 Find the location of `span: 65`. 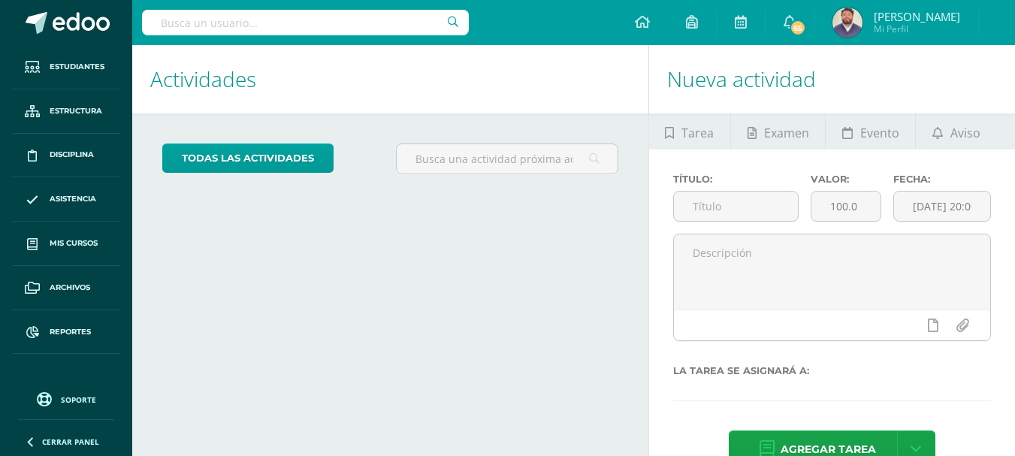

span: 65 is located at coordinates (798, 28).